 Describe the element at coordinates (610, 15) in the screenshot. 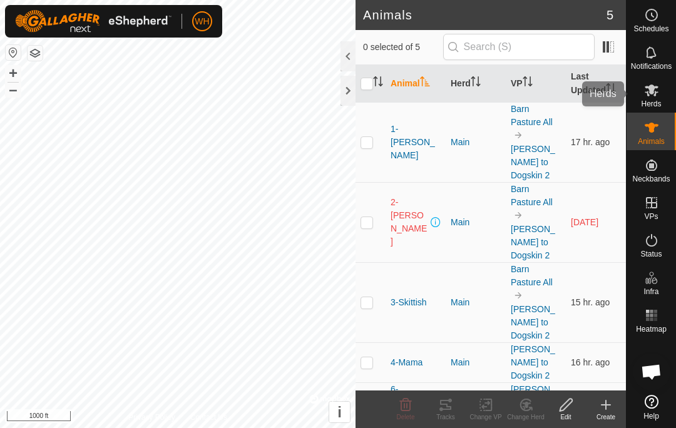

I see `span: 5` at that location.